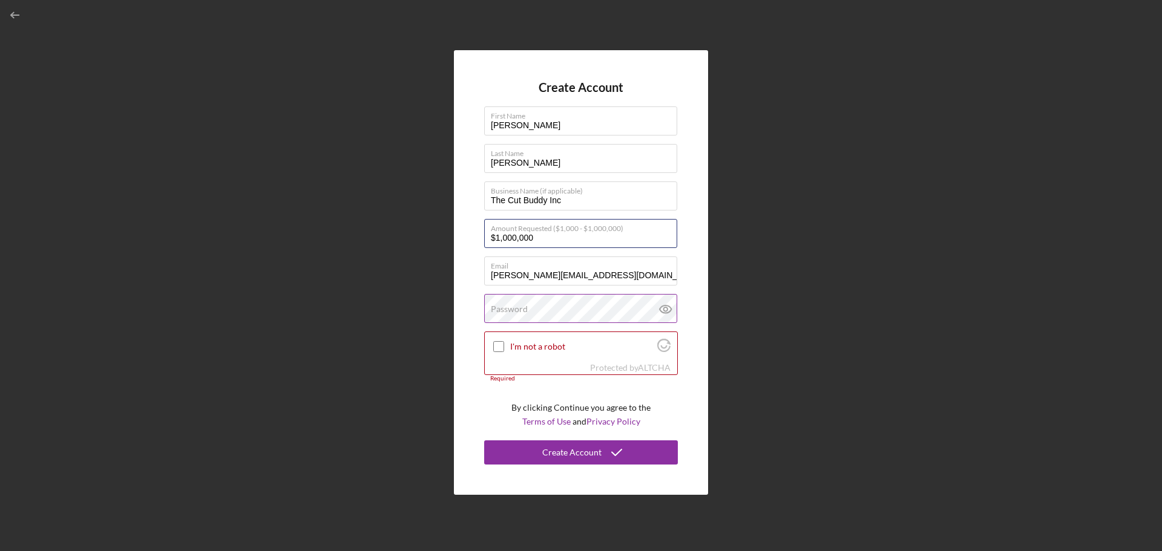  I want to click on label: Email, so click(584, 264).